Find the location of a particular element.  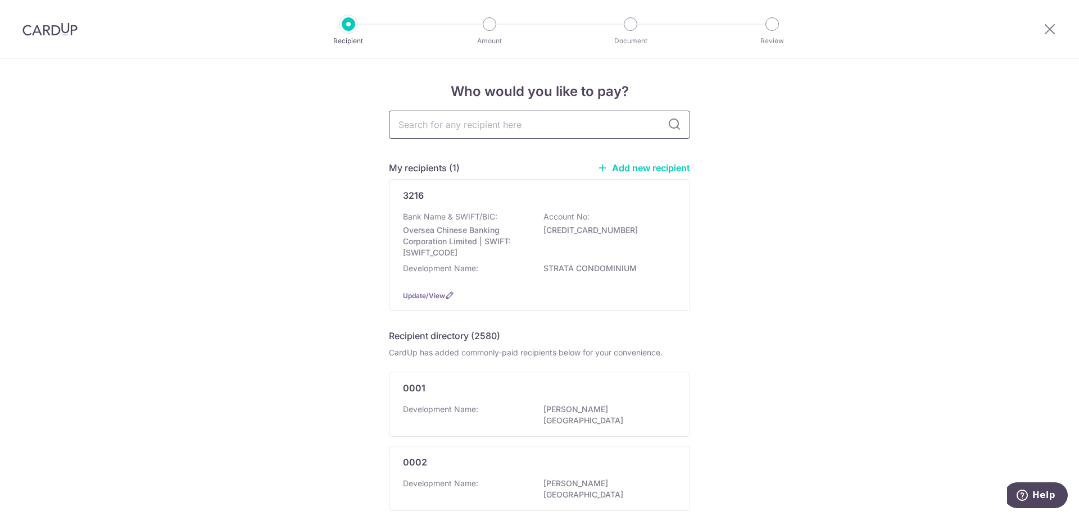

p: 0002 is located at coordinates (415, 463).